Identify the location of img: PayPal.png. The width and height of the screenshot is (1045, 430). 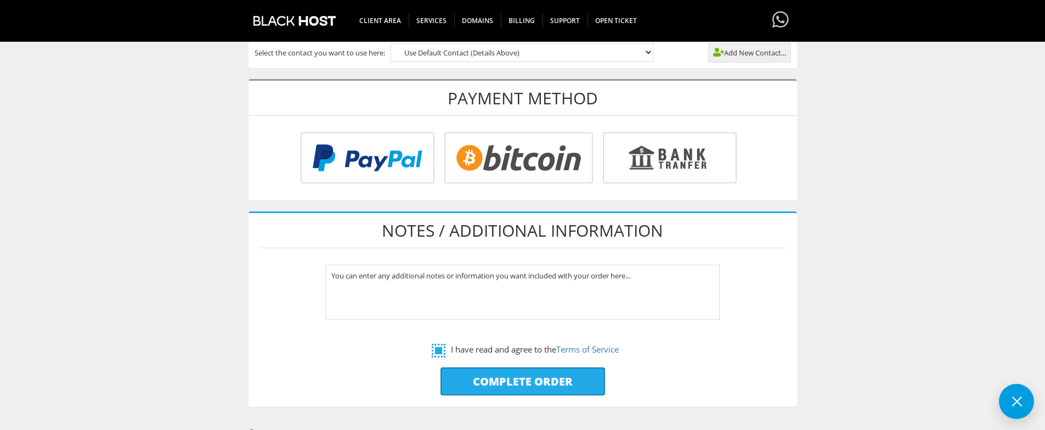
(368, 157).